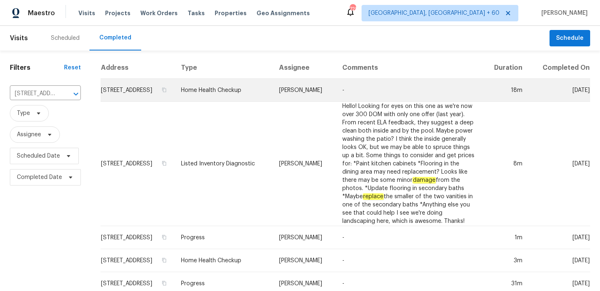  Describe the element at coordinates (506, 261) in the screenshot. I see `td: 3m` at that location.